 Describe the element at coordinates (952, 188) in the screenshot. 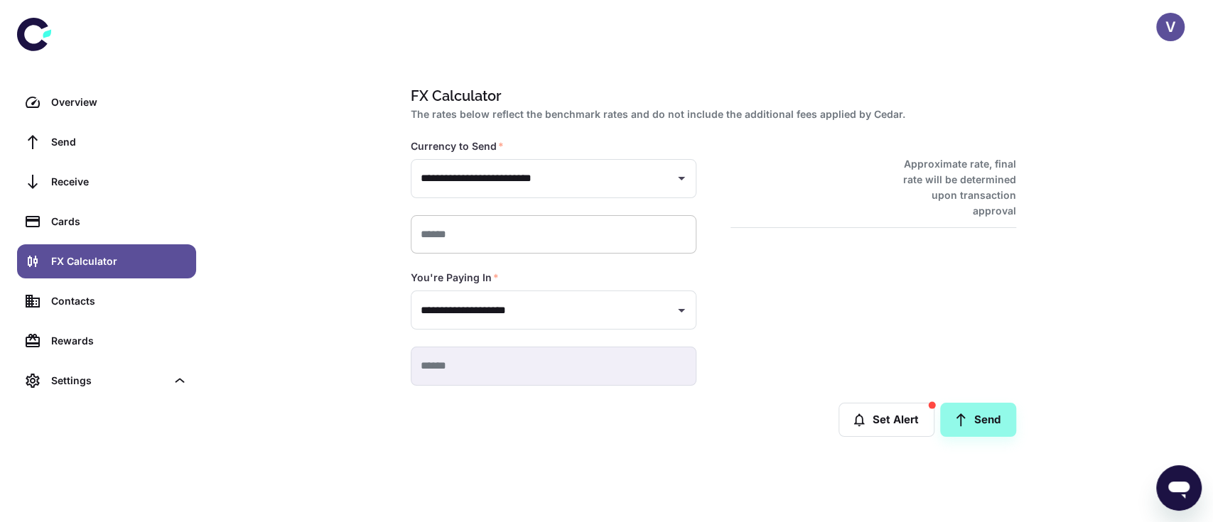

I see `h6: Approximate rate, final rate will be determined upon transaction approval` at that location.